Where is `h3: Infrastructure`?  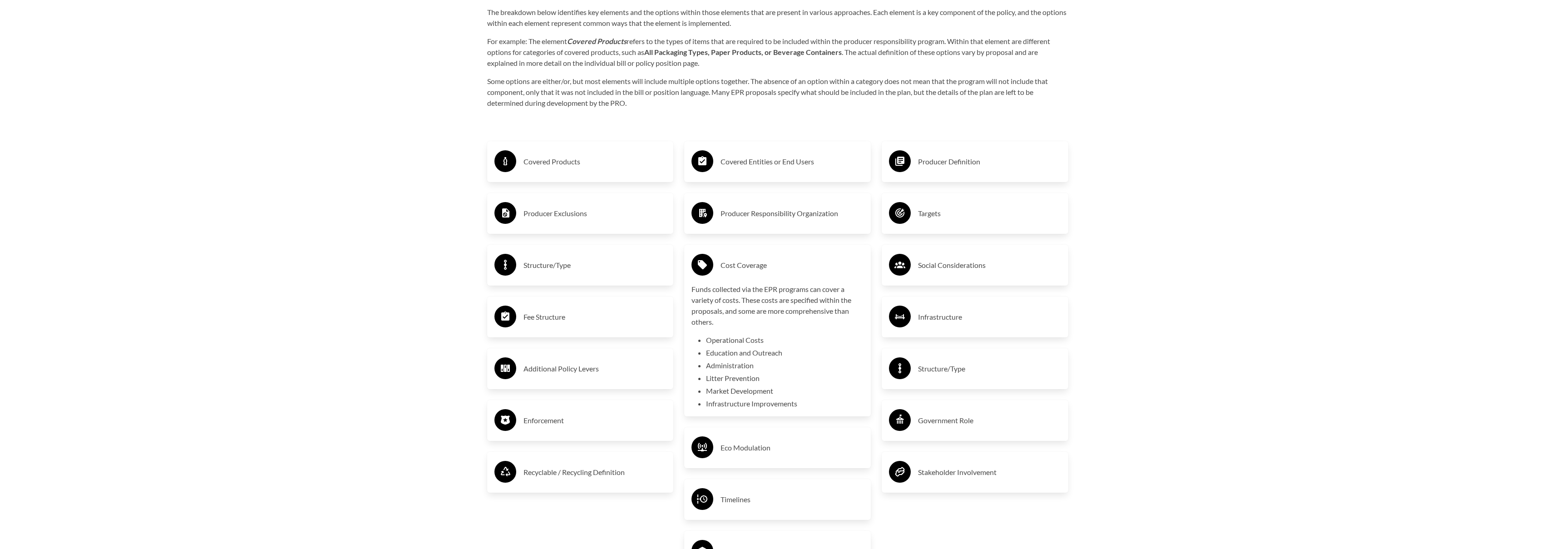 h3: Infrastructure is located at coordinates (989, 317).